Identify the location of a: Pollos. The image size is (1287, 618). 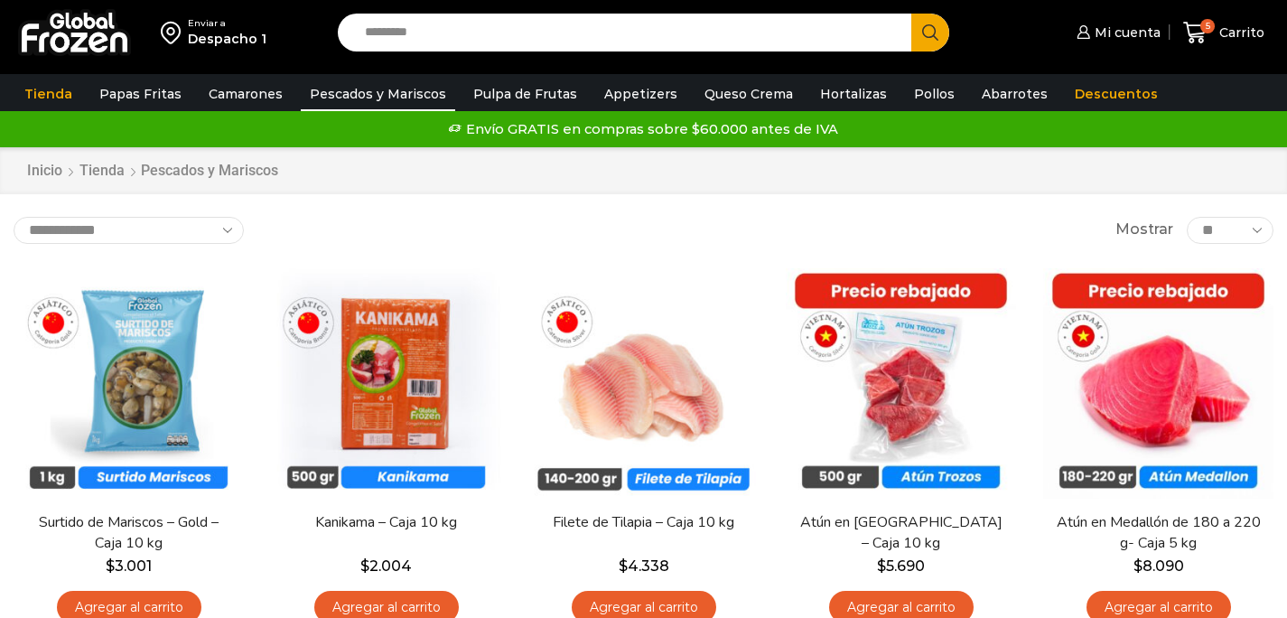
(934, 94).